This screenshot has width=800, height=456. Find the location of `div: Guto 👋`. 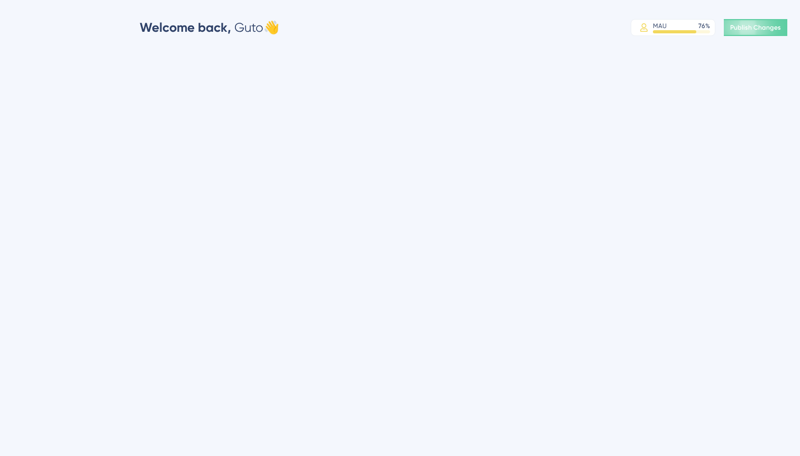

div: Guto 👋 is located at coordinates (210, 28).